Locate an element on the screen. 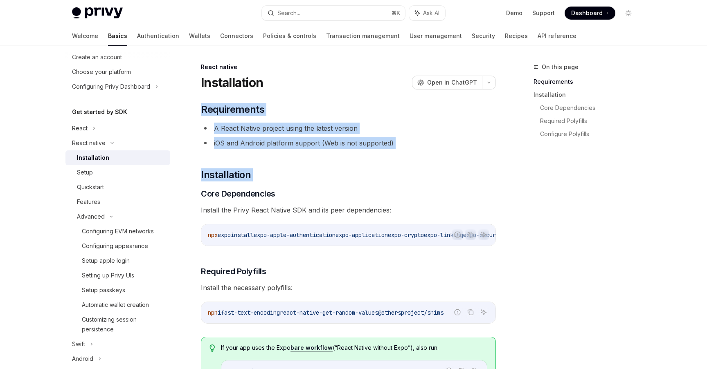 This screenshot has height=369, width=707. li: A React Native project using the latest version is located at coordinates (348, 128).